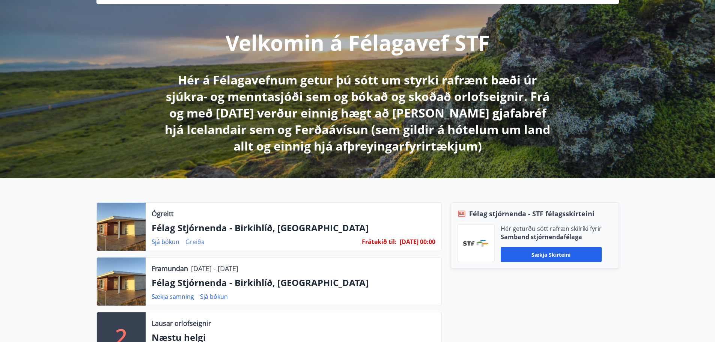 The width and height of the screenshot is (715, 342). What do you see at coordinates (358, 42) in the screenshot?
I see `p: Velkomin á Félagavef STF` at bounding box center [358, 42].